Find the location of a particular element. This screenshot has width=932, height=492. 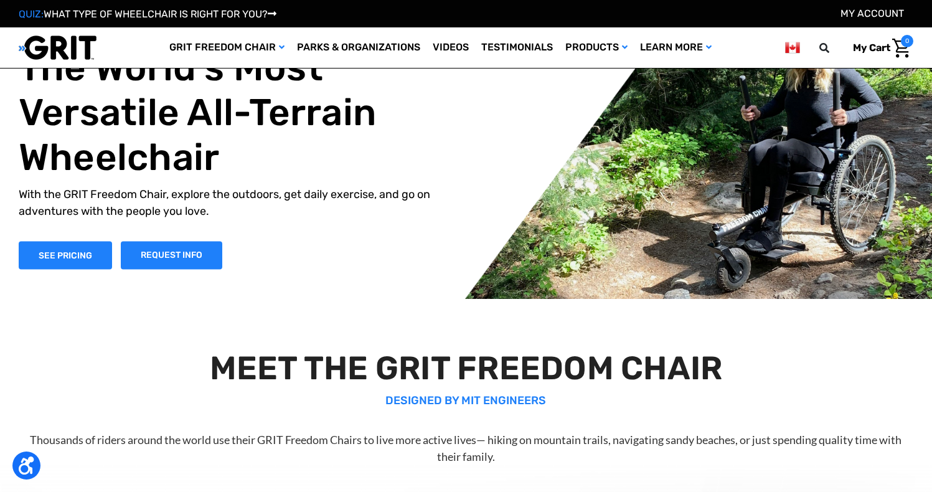

h2: MEET THE GRIT FREEDOM CHAIR is located at coordinates (466, 368).